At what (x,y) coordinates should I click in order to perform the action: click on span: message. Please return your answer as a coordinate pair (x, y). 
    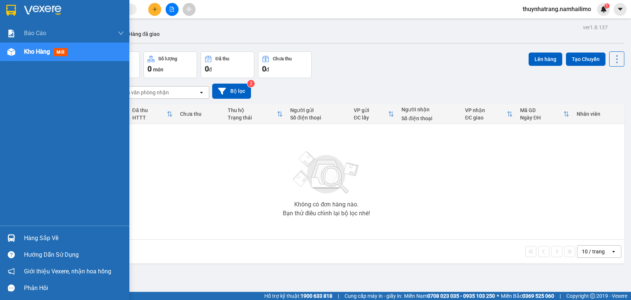
    Looking at the image, I should click on (11, 287).